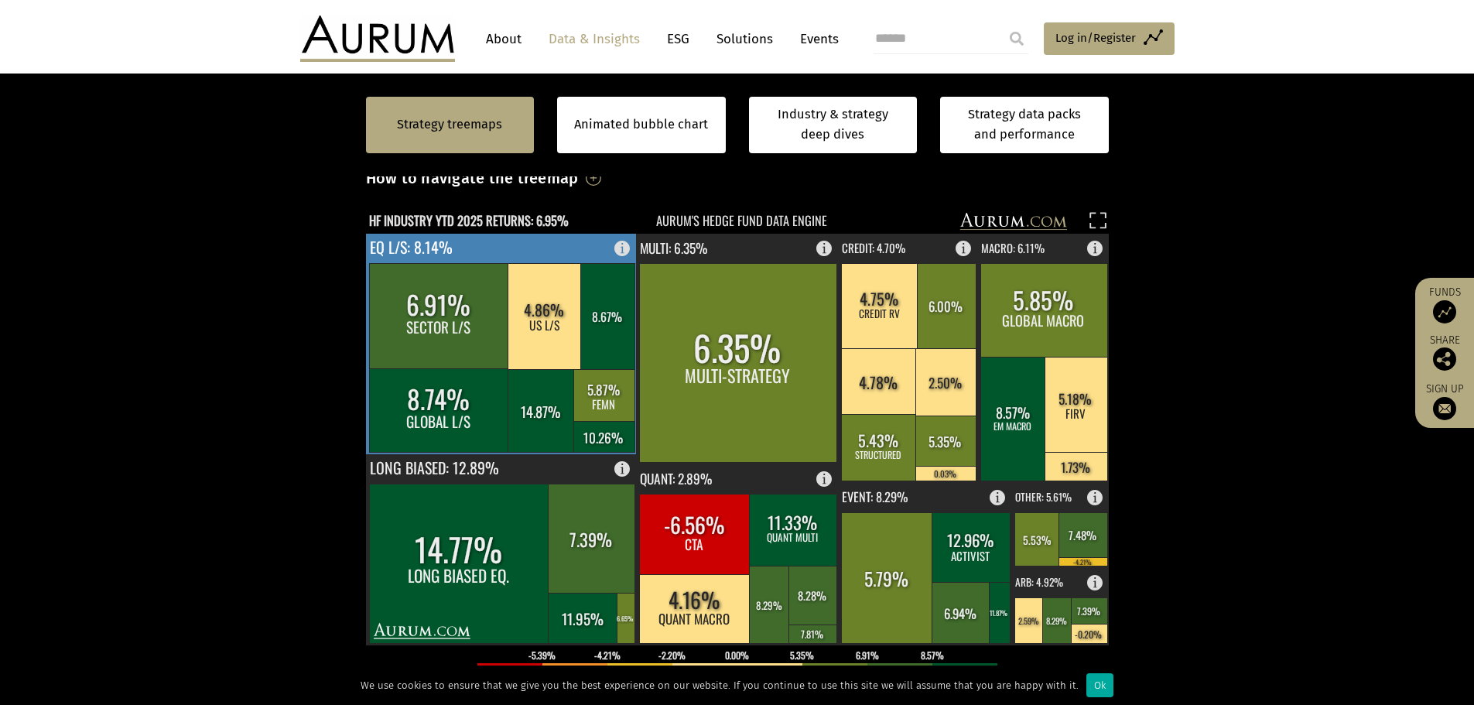  What do you see at coordinates (640, 125) in the screenshot?
I see `a: Animated bubble chart` at bounding box center [640, 125].